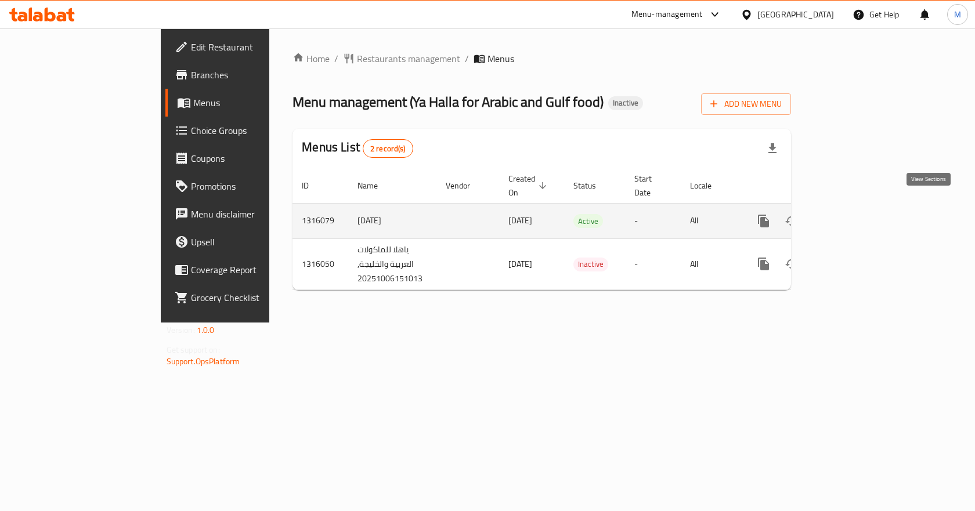 Image resolution: width=975 pixels, height=511 pixels. I want to click on div: Active, so click(588, 221).